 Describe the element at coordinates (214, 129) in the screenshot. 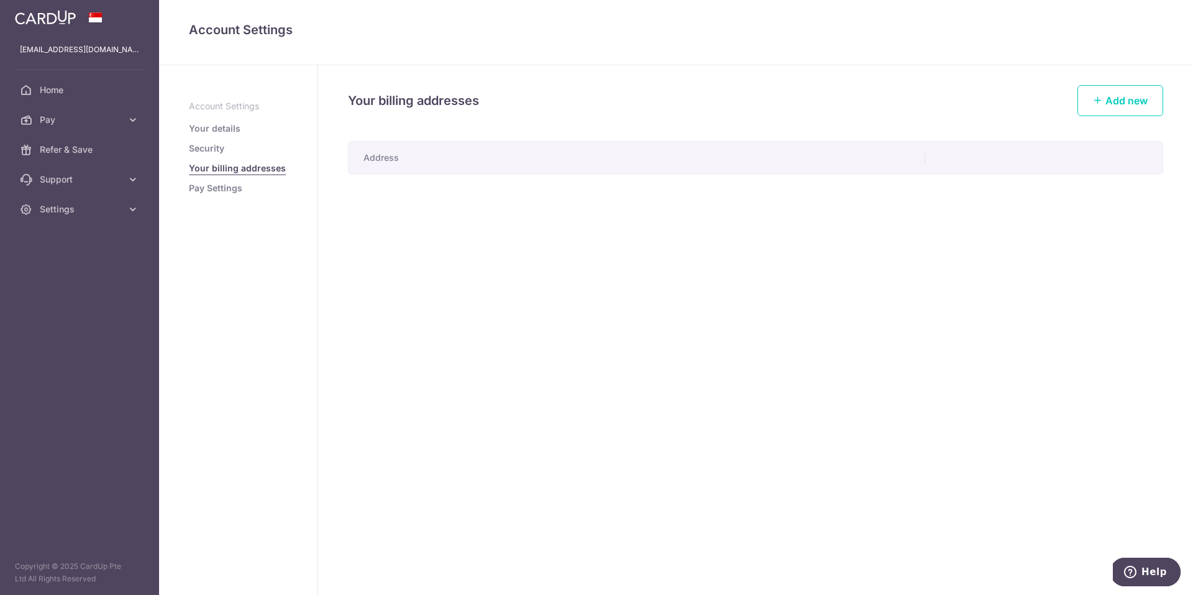

I see `a: Your details` at that location.